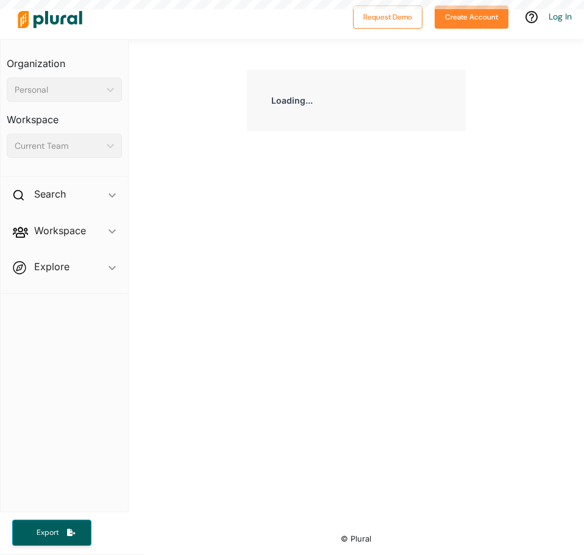 The width and height of the screenshot is (584, 555). What do you see at coordinates (560, 16) in the screenshot?
I see `a: Log In` at bounding box center [560, 16].